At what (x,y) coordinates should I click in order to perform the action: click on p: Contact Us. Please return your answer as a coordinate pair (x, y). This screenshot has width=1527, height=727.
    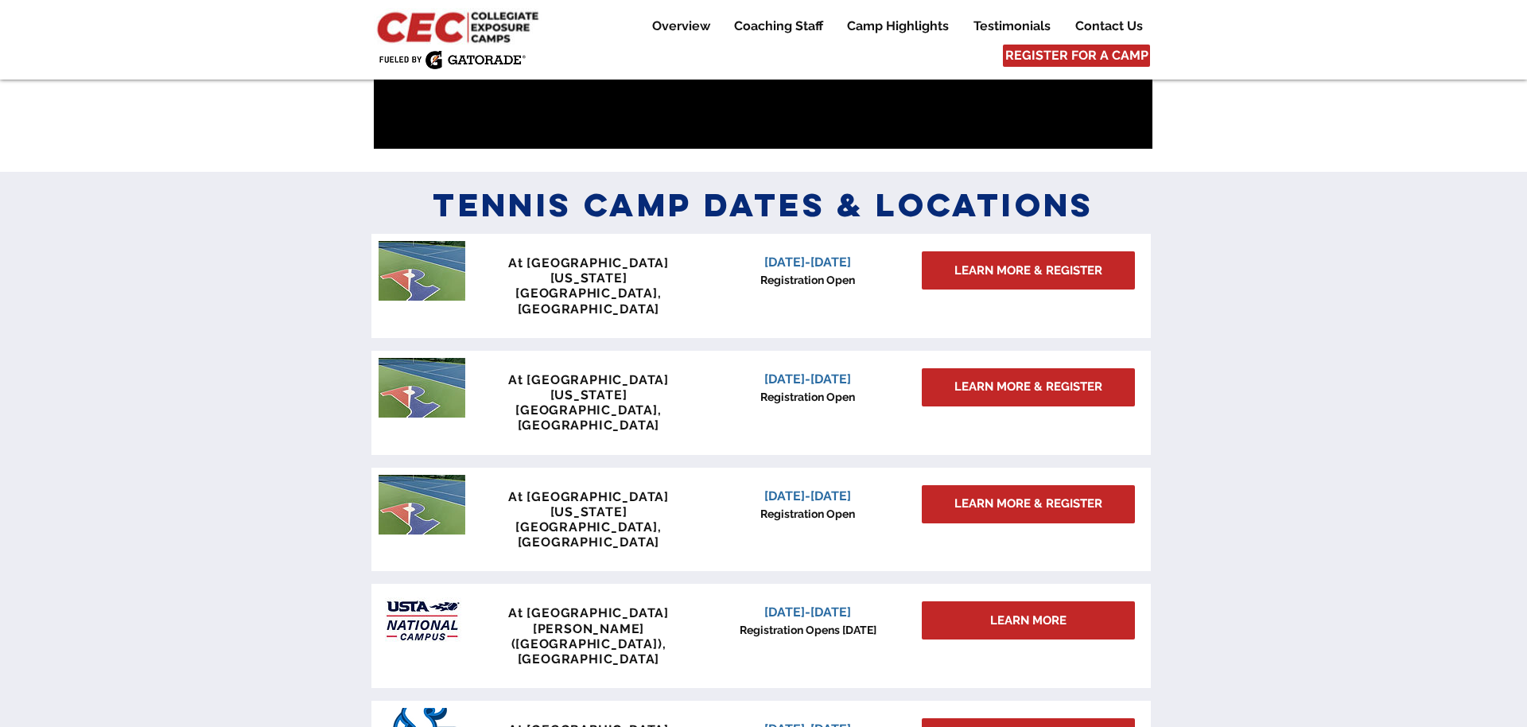
    Looking at the image, I should click on (1109, 26).